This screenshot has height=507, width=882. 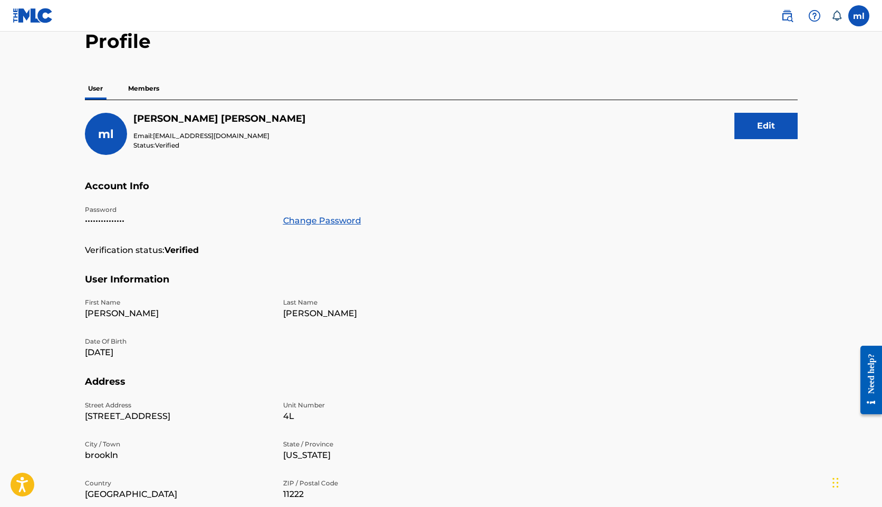 I want to click on a: Change Password, so click(x=322, y=221).